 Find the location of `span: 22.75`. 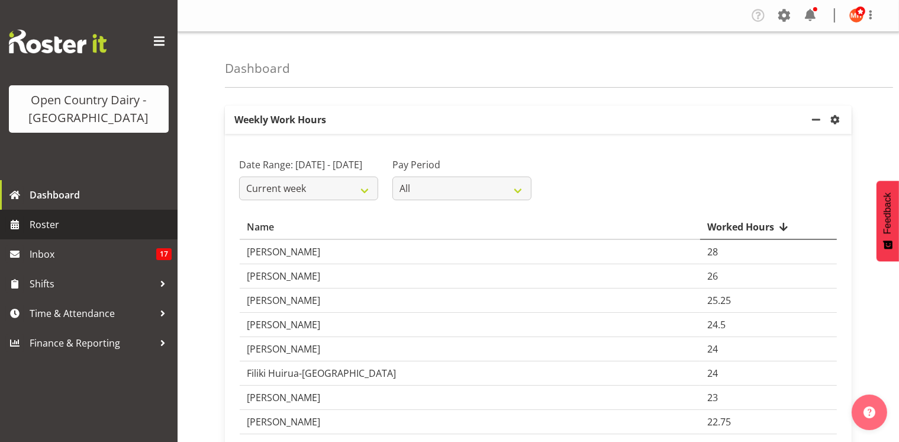

span: 22.75 is located at coordinates (719, 422).